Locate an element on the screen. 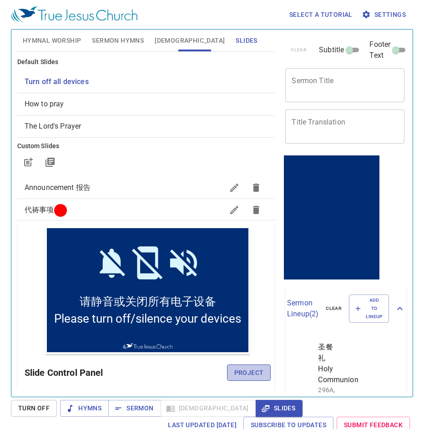 Image resolution: width=424 pixels, height=429 pixels. button: Settings is located at coordinates (384, 15).